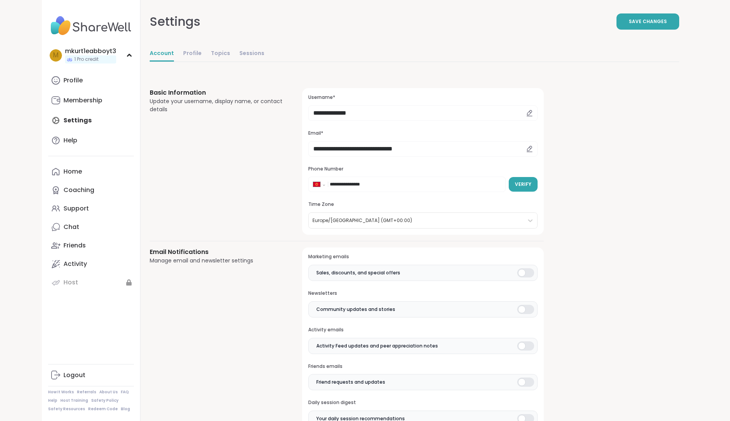 The width and height of the screenshot is (730, 421). Describe the element at coordinates (61, 392) in the screenshot. I see `a: How It Works` at that location.